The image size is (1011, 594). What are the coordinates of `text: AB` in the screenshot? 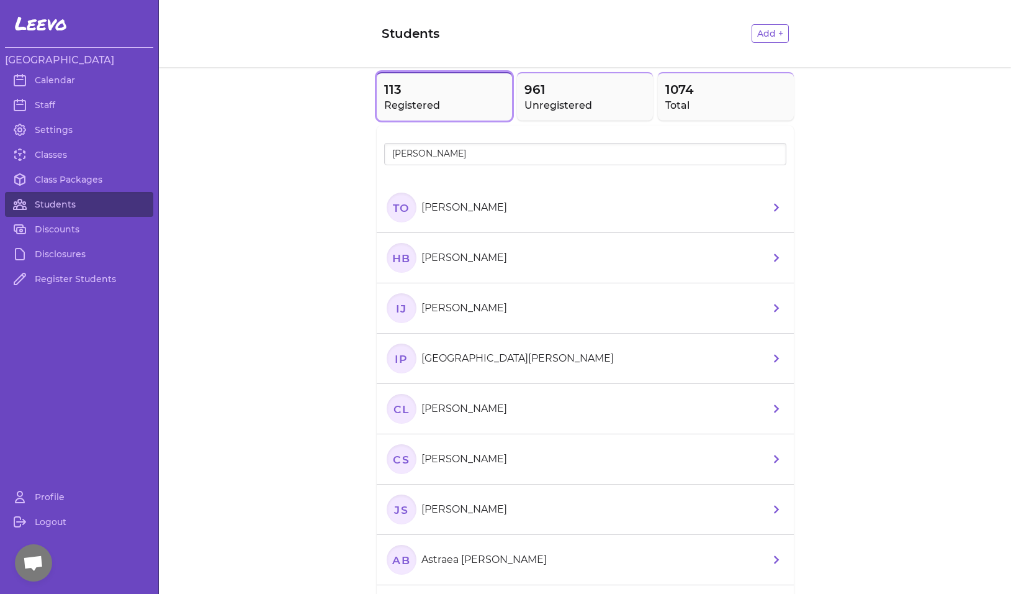 It's located at (401, 559).